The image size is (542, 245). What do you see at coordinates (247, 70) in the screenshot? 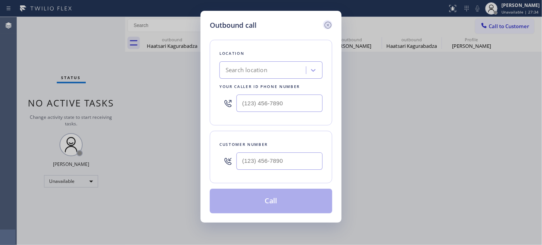
I see `div: Search location` at bounding box center [247, 70].